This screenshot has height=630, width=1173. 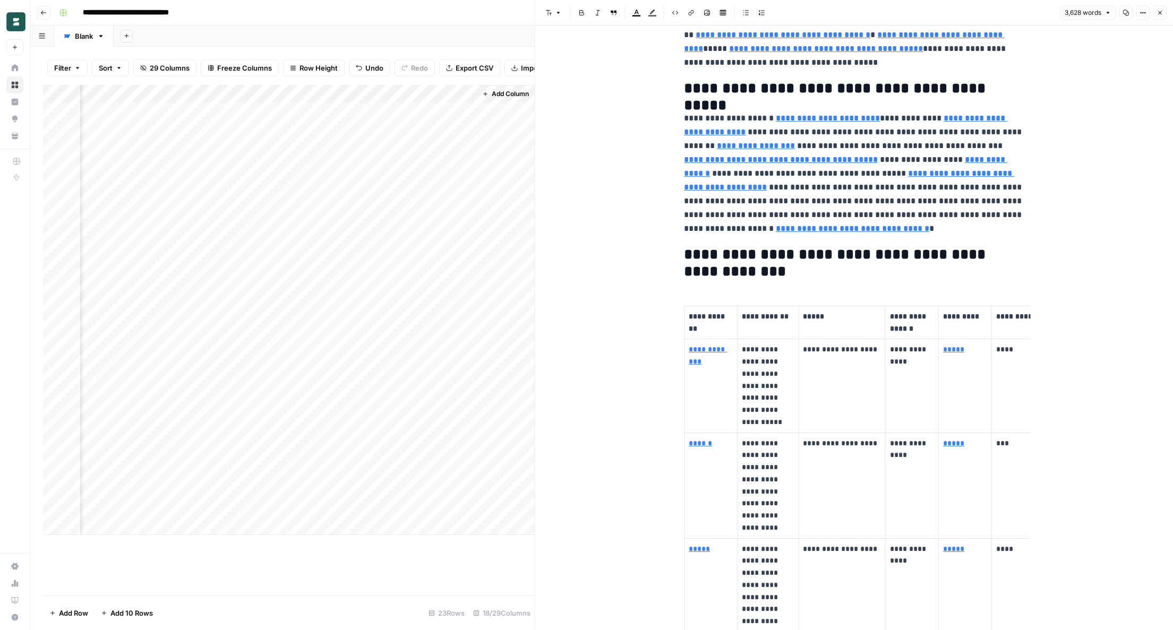 I want to click on button: Row Height, so click(x=314, y=68).